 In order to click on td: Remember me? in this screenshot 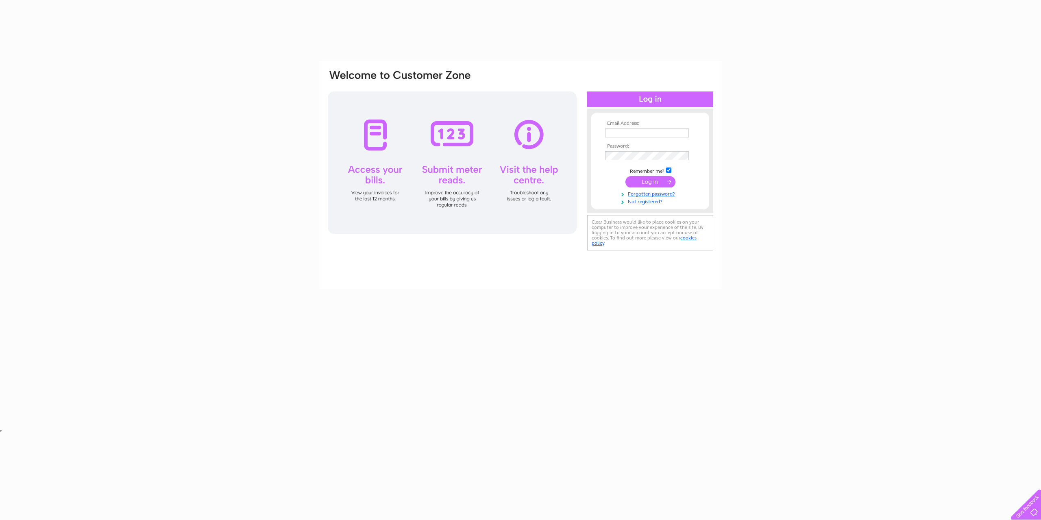, I will do `click(650, 170)`.